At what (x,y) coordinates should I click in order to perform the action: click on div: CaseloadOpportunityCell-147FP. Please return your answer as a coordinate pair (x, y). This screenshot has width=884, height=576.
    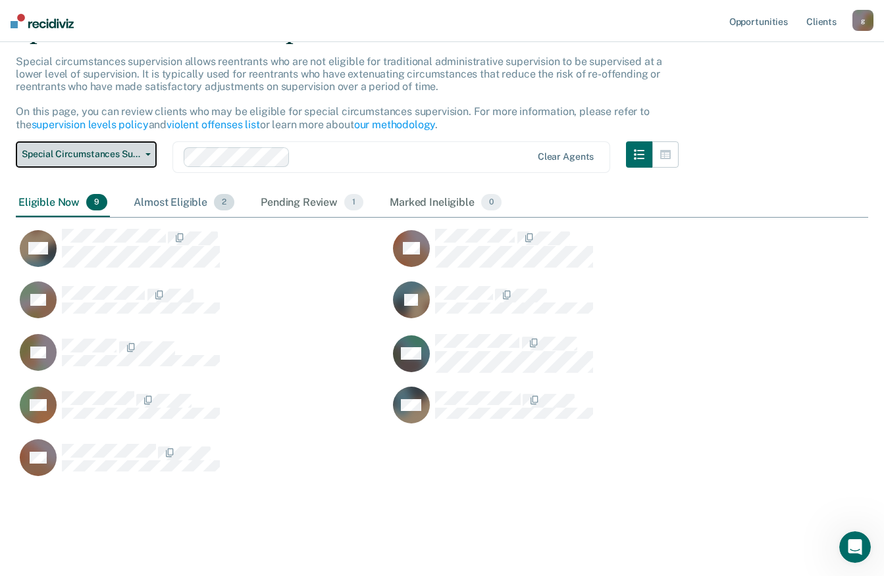
    Looking at the image, I should click on (575, 307).